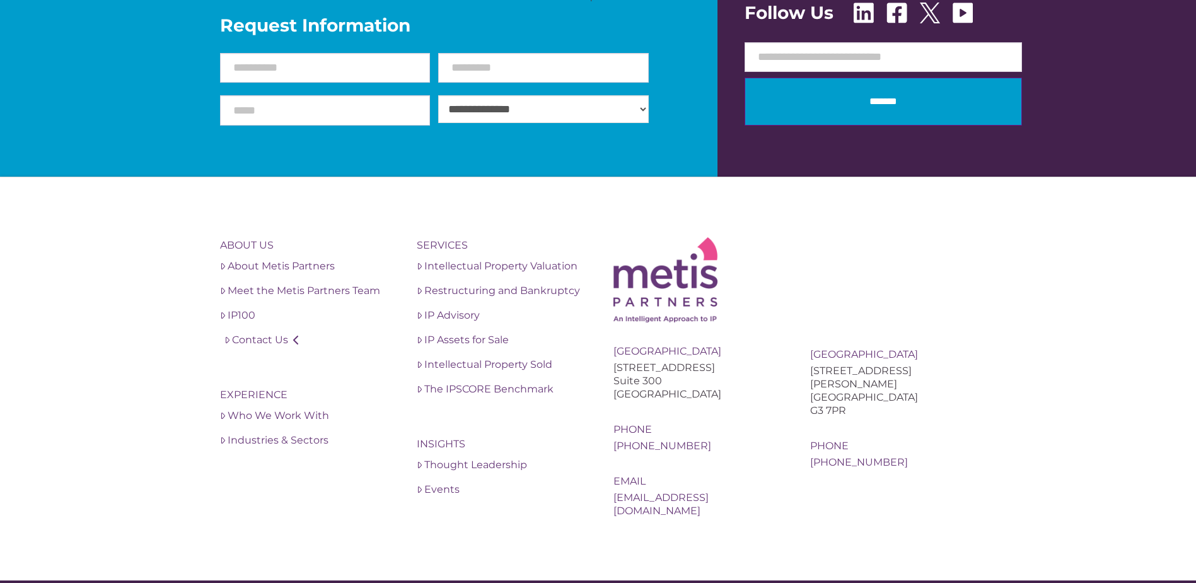 Image resolution: width=1196 pixels, height=583 pixels. Describe the element at coordinates (303, 395) in the screenshot. I see `h4: Experience` at that location.